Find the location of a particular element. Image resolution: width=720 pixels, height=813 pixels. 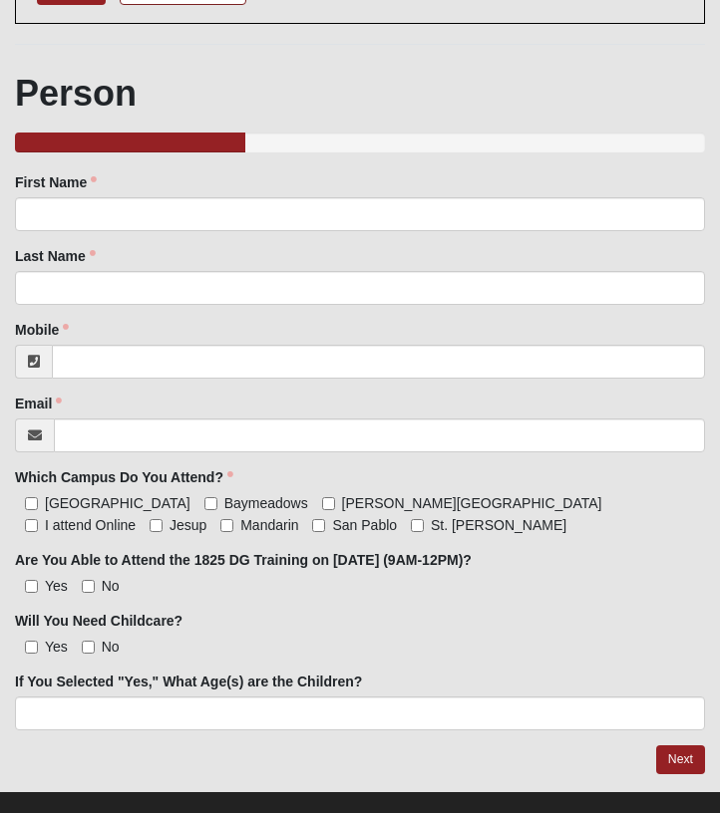

label: Which Campus Do You Attend? is located at coordinates (124, 477).